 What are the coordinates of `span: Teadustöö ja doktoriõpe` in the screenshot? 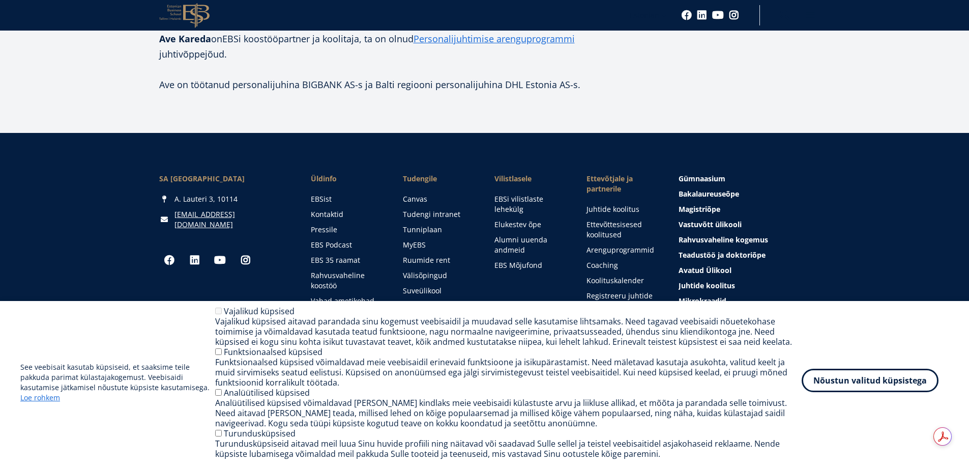 It's located at (722, 254).